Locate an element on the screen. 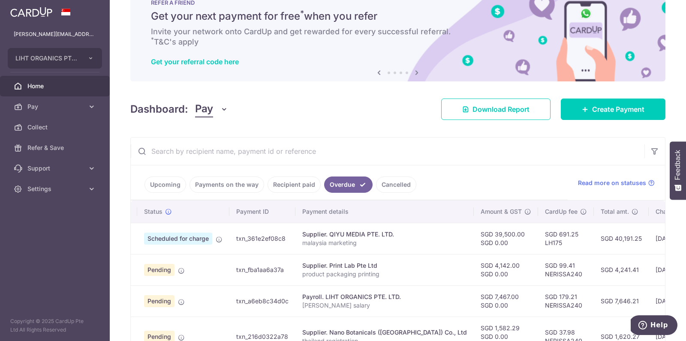  span: LIHT ORGANICS PTE. LTD. is located at coordinates (47, 58).